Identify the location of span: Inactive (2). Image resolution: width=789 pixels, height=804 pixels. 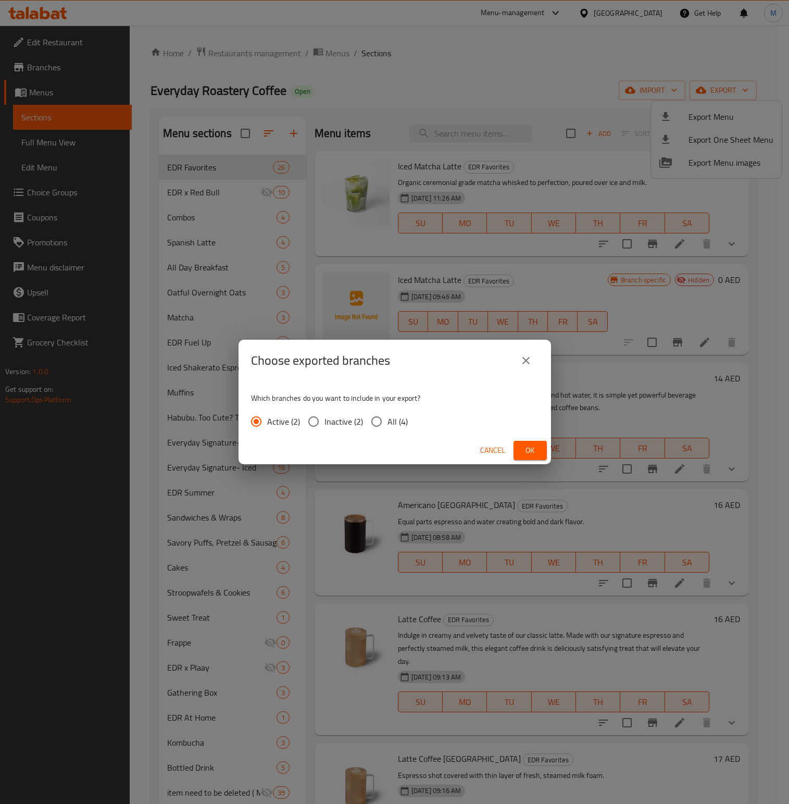
(344, 422).